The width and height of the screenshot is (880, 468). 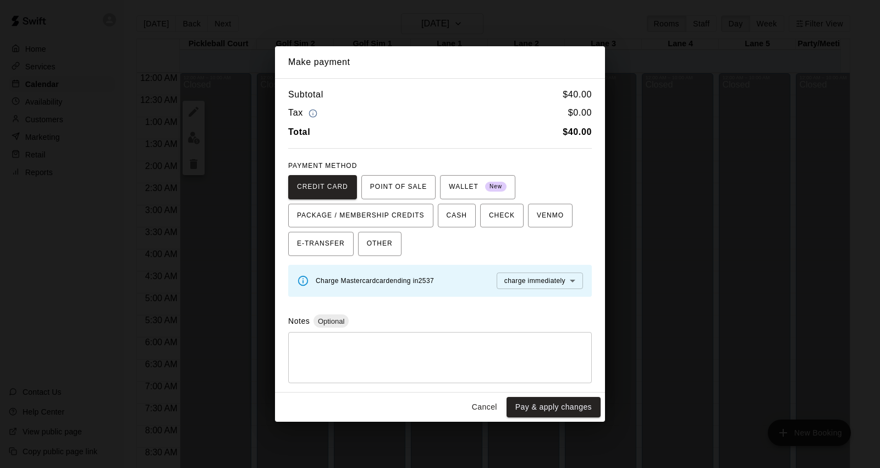 What do you see at coordinates (380, 244) in the screenshot?
I see `span: OTHER` at bounding box center [380, 244].